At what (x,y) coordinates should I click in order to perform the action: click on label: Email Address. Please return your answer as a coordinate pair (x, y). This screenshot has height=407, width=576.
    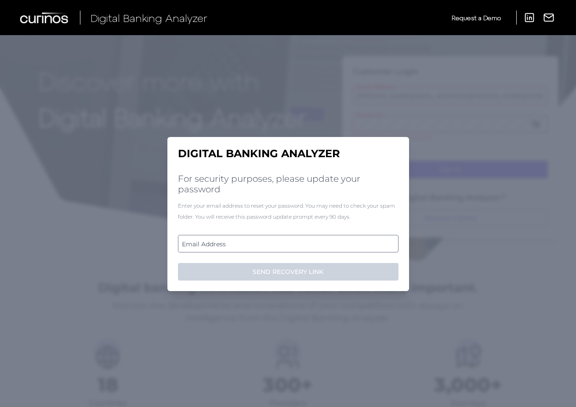
    Looking at the image, I should click on (288, 244).